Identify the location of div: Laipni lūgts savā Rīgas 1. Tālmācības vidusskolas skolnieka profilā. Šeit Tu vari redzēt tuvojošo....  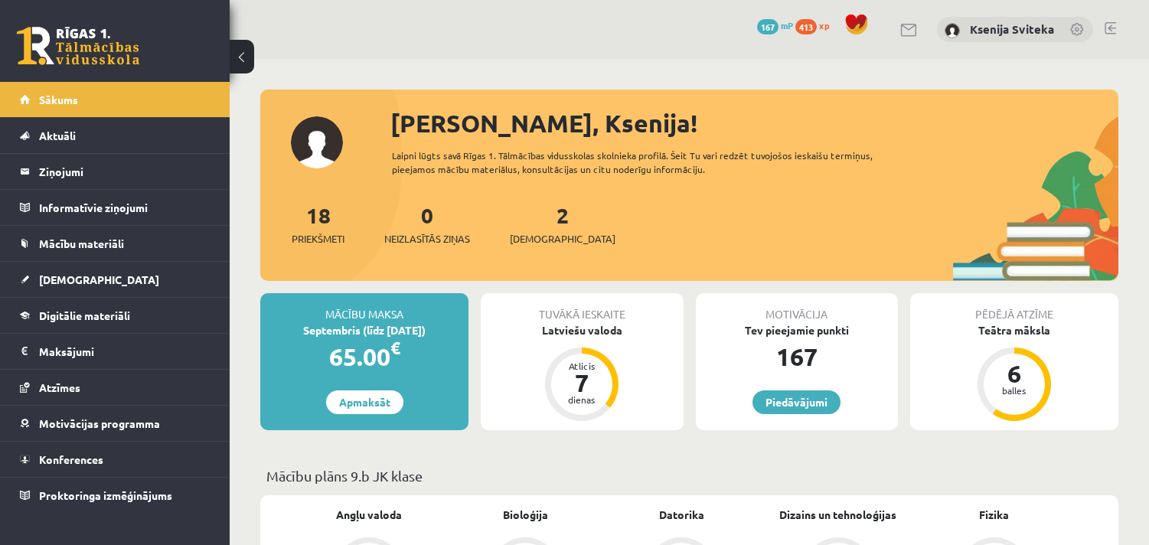
(649, 162).